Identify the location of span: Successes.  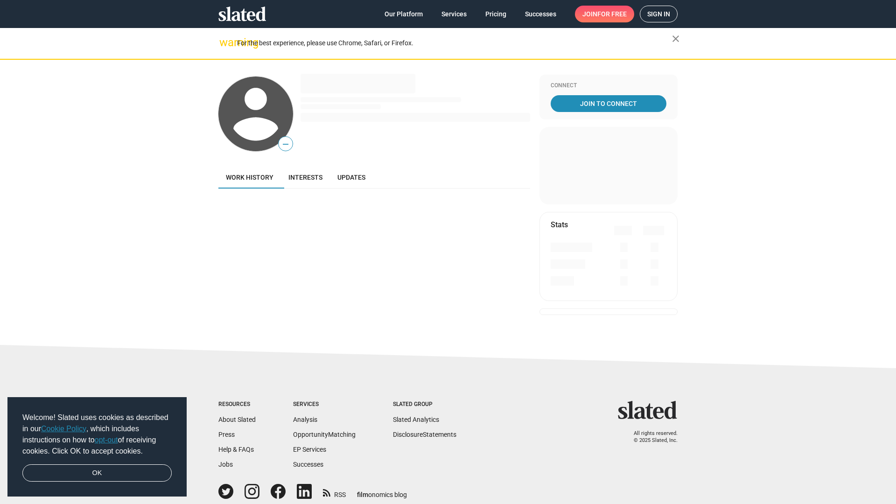
(540, 14).